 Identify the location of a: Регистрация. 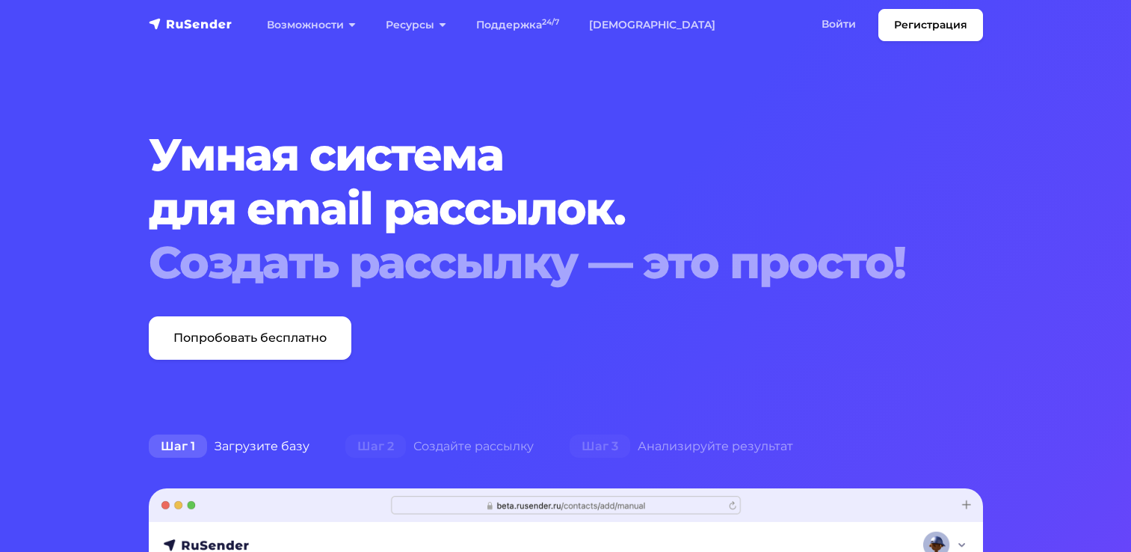
(931, 25).